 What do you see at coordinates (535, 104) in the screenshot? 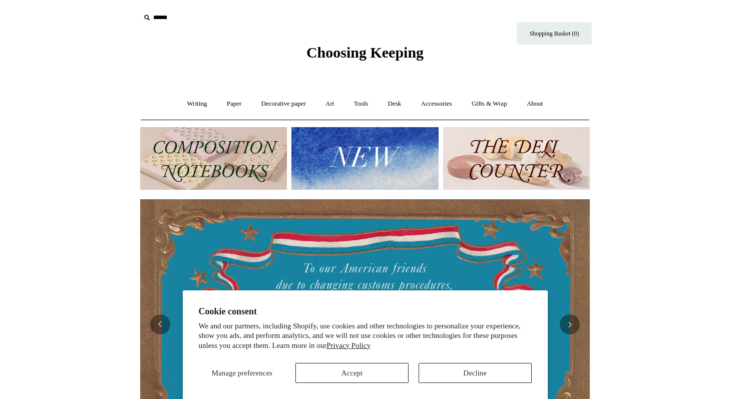
I see `a: About` at bounding box center [535, 104].